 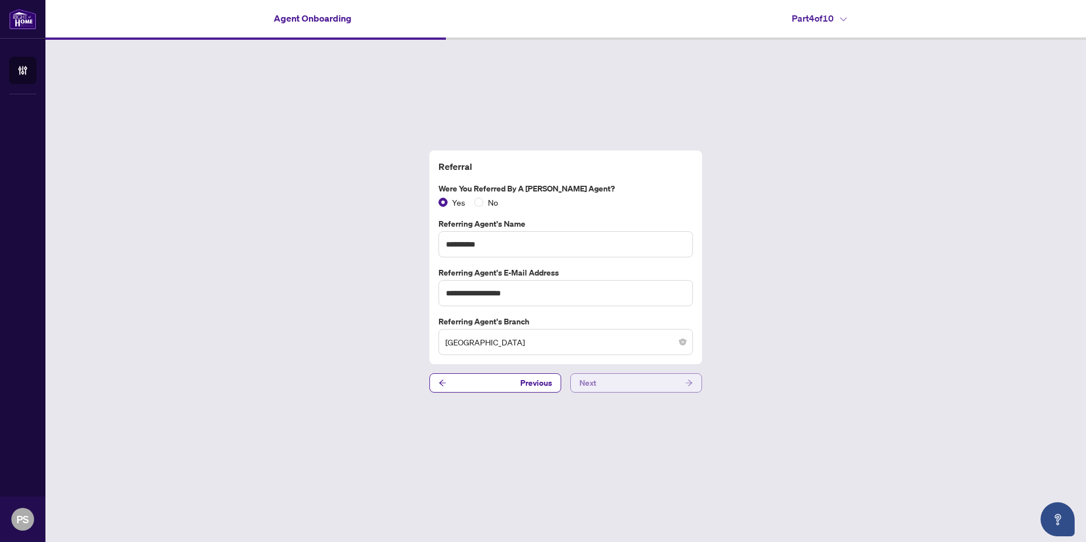 I want to click on button: Next, so click(x=636, y=383).